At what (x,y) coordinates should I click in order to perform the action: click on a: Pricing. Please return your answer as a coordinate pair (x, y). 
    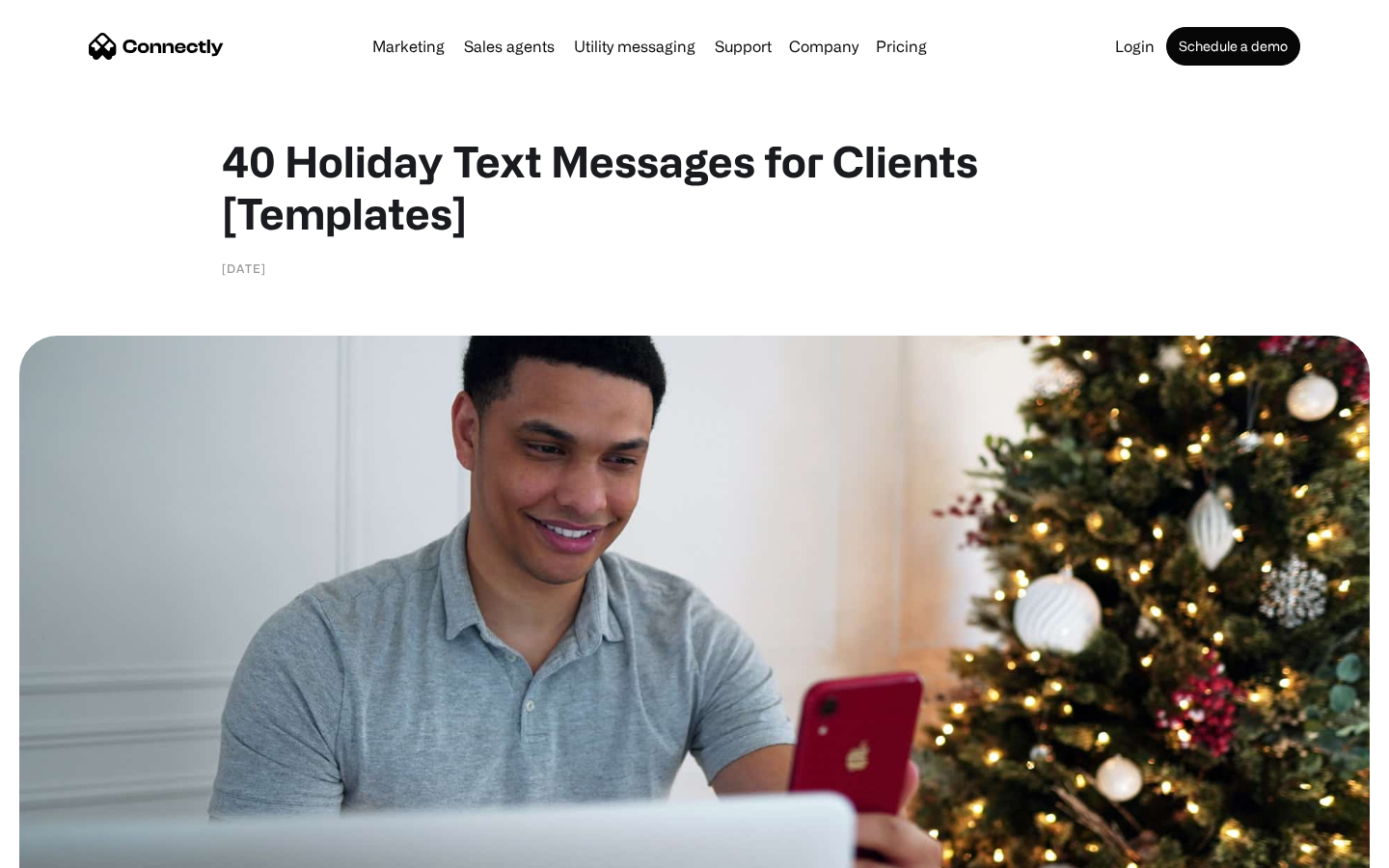
    Looking at the image, I should click on (901, 47).